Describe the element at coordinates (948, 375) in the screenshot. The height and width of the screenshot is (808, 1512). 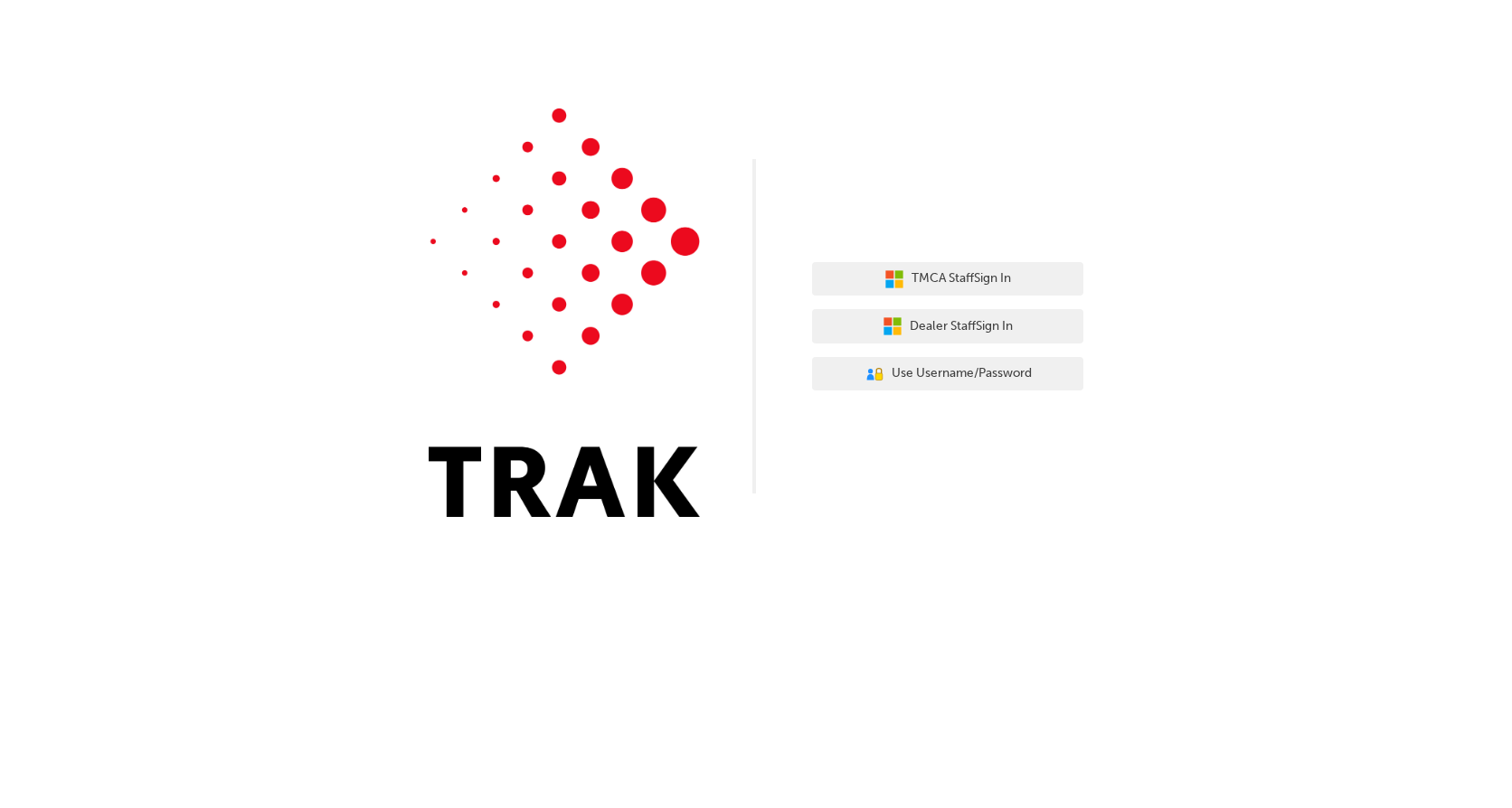
I see `button: Use Username/Password` at that location.